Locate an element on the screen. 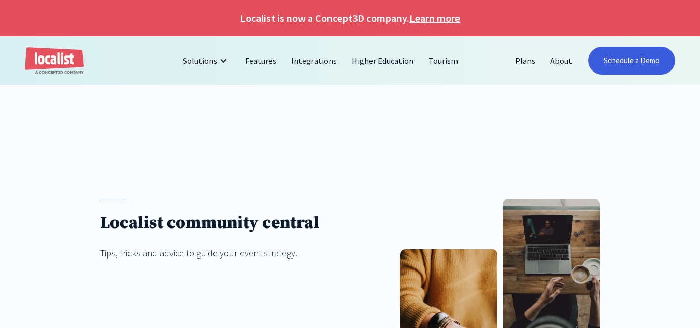  a: Plans is located at coordinates (525, 61).